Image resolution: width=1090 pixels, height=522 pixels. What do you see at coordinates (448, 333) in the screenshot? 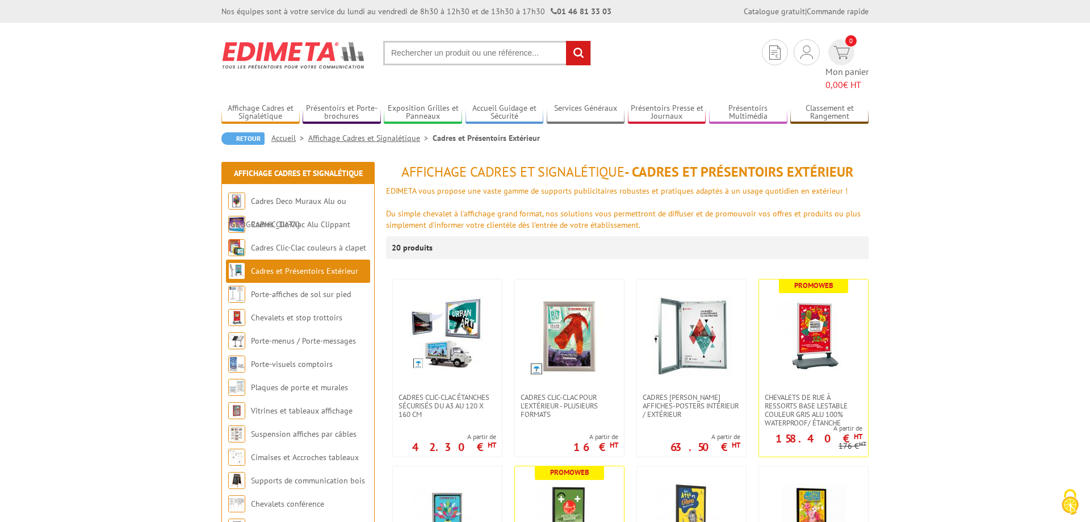
I see `img: Cadres Clic-Clac étanches sécurisés du A3 au 120 x 160 cm` at bounding box center [448, 333].